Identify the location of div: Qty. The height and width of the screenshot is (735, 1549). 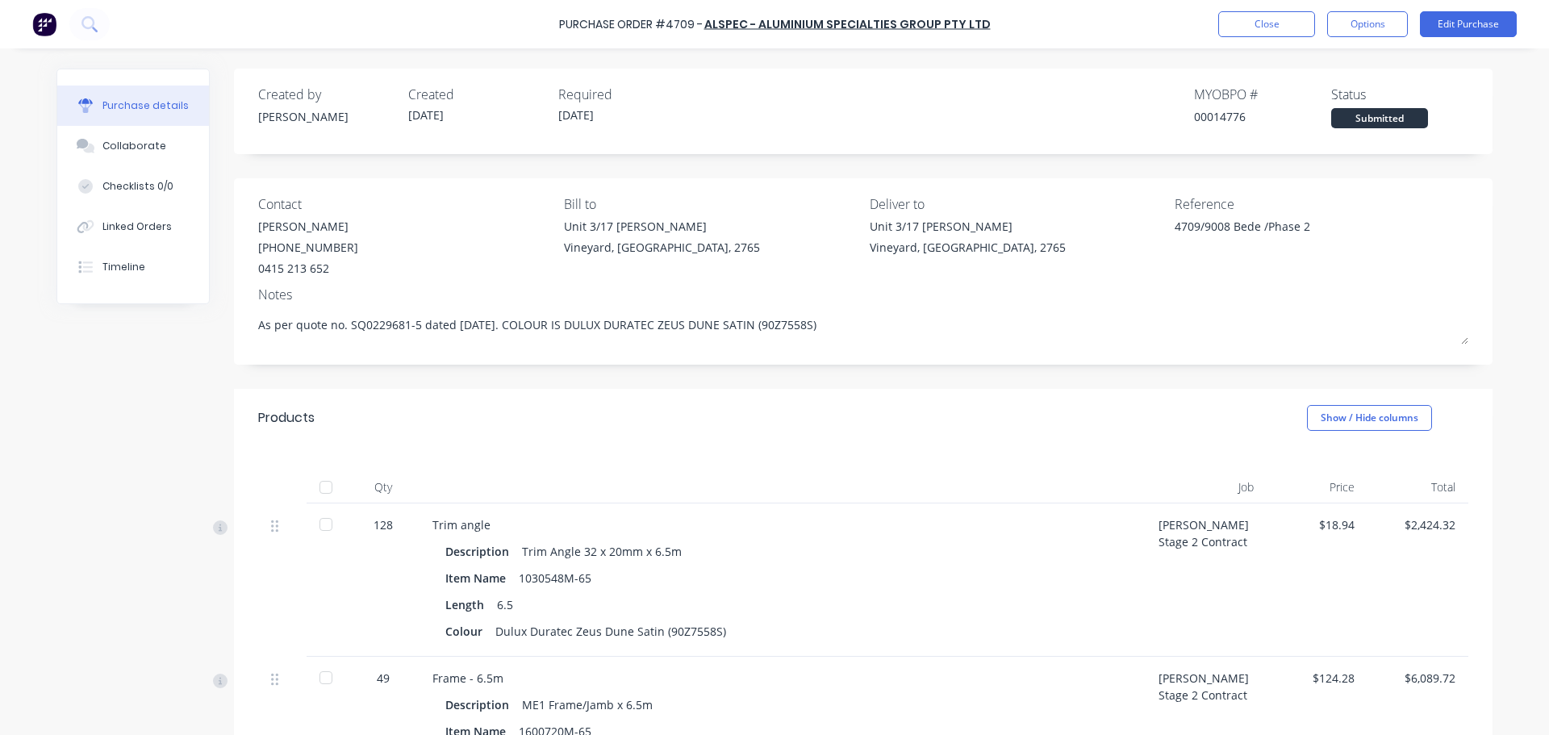
(383, 487).